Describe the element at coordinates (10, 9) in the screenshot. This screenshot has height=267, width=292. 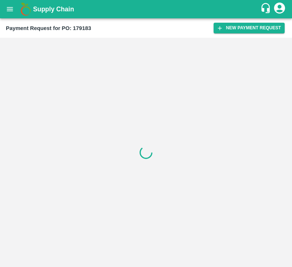
I see `button: open drawer` at that location.